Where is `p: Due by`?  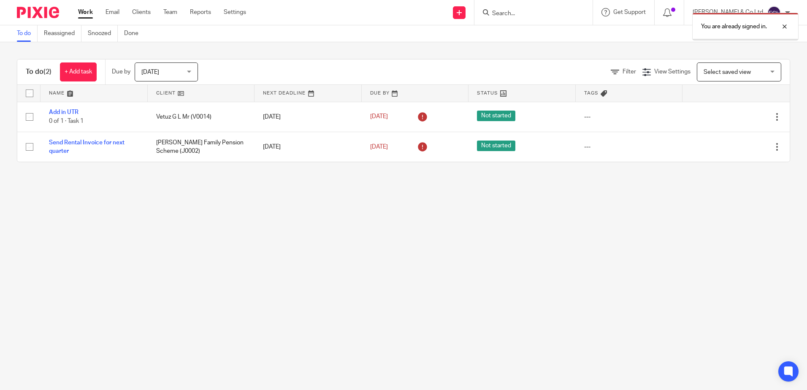
p: Due by is located at coordinates (121, 72).